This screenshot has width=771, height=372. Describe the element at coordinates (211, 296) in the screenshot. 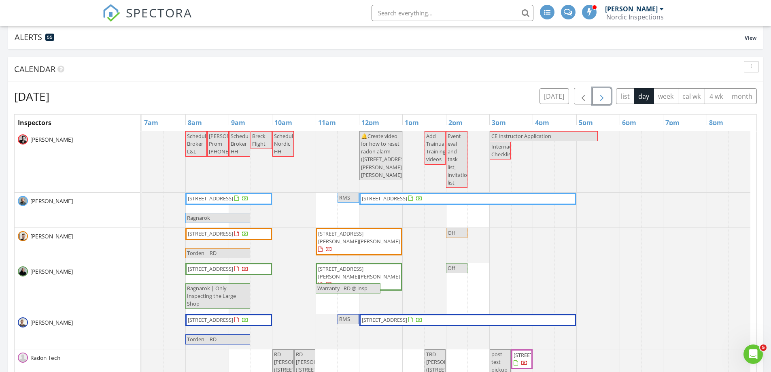

I see `span: Ragnarok | Only Inspecting the Large Shop` at that location.